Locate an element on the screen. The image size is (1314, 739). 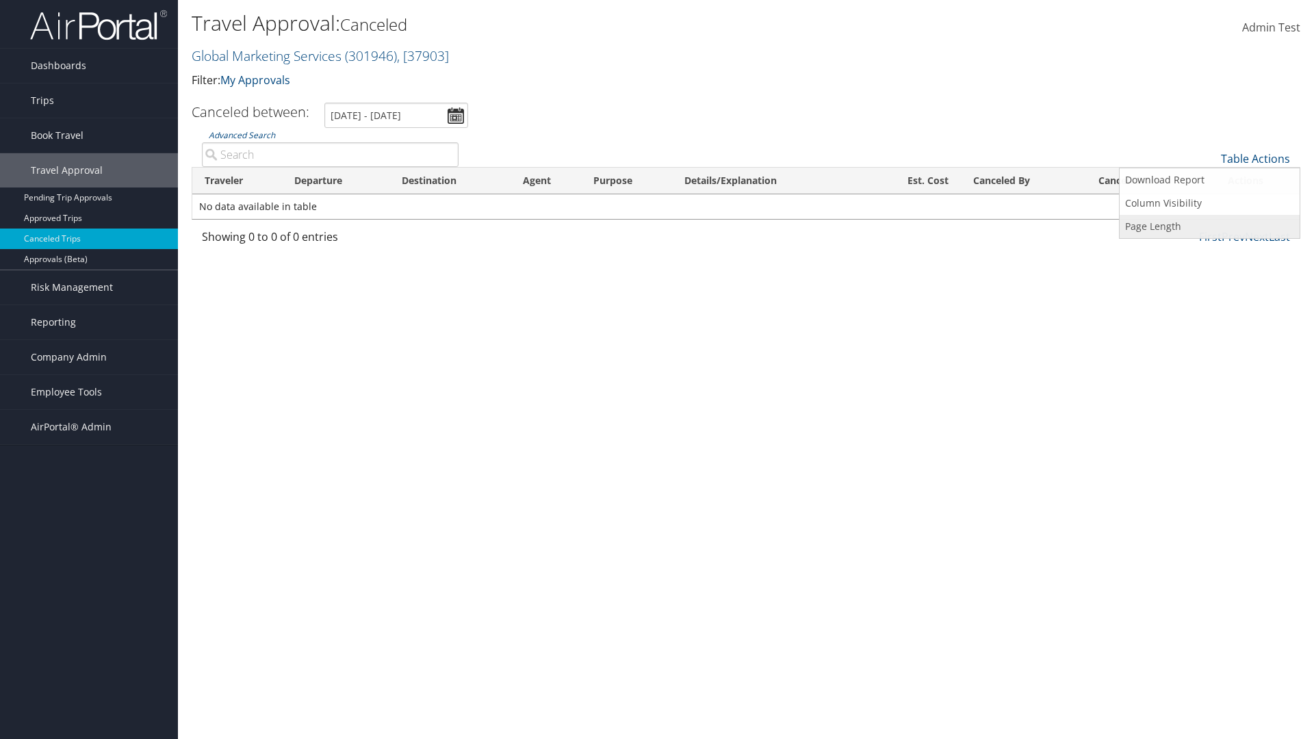
span: Trips is located at coordinates (42, 101).